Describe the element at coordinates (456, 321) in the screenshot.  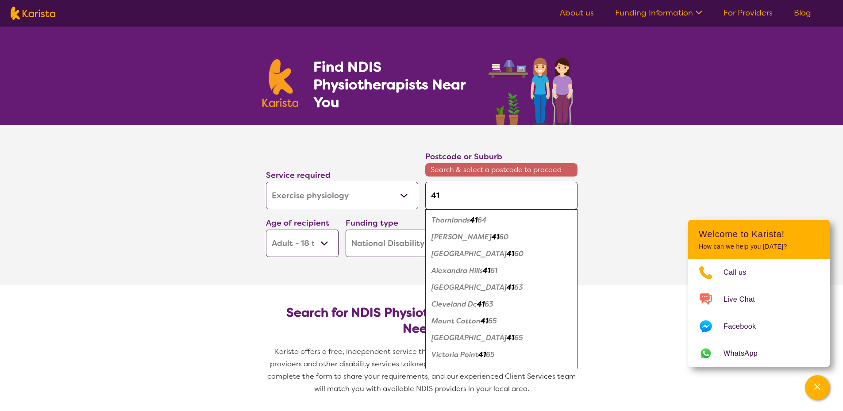
I see `em: Mount Cotton` at that location.